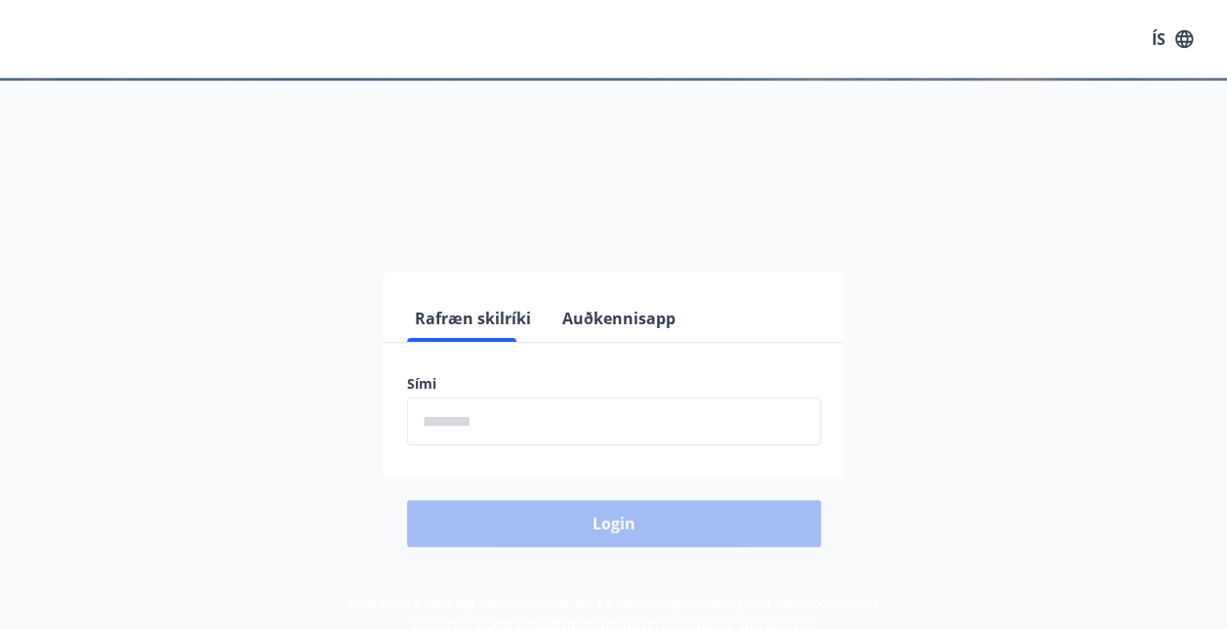 The image size is (1227, 629). What do you see at coordinates (473, 318) in the screenshot?
I see `button: Rafræn skilríki` at bounding box center [473, 318].